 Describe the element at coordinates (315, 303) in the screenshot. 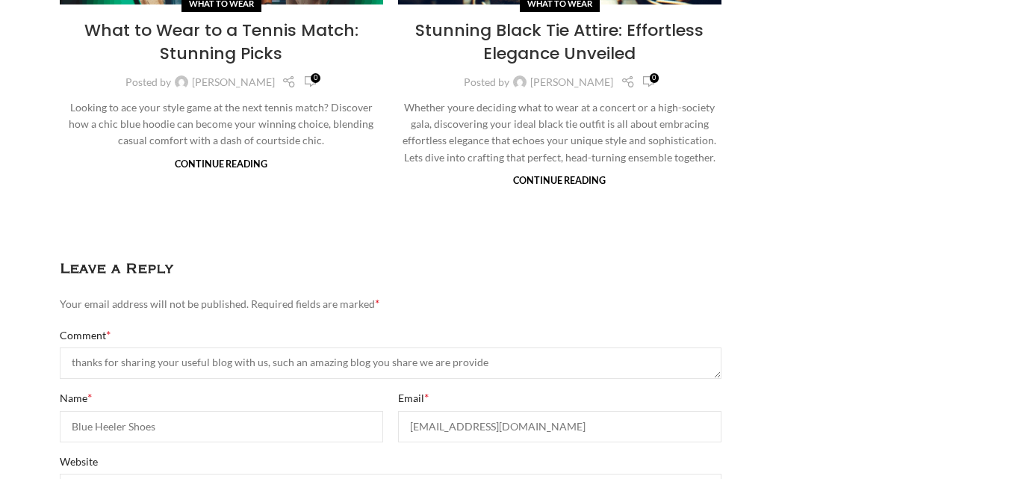

I see `span: Required fields are marked` at that location.